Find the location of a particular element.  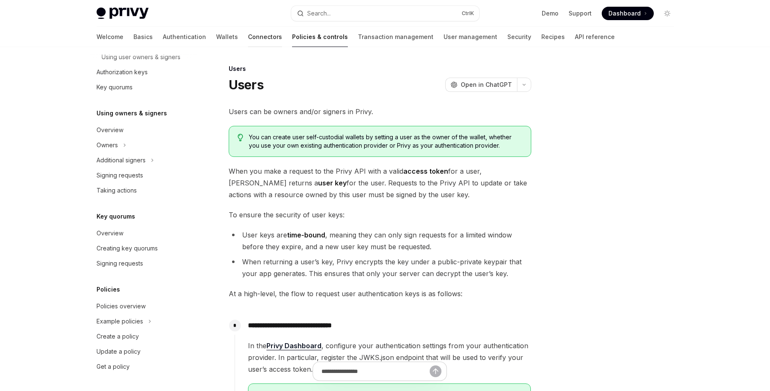

span: Dashboard is located at coordinates (625, 13).